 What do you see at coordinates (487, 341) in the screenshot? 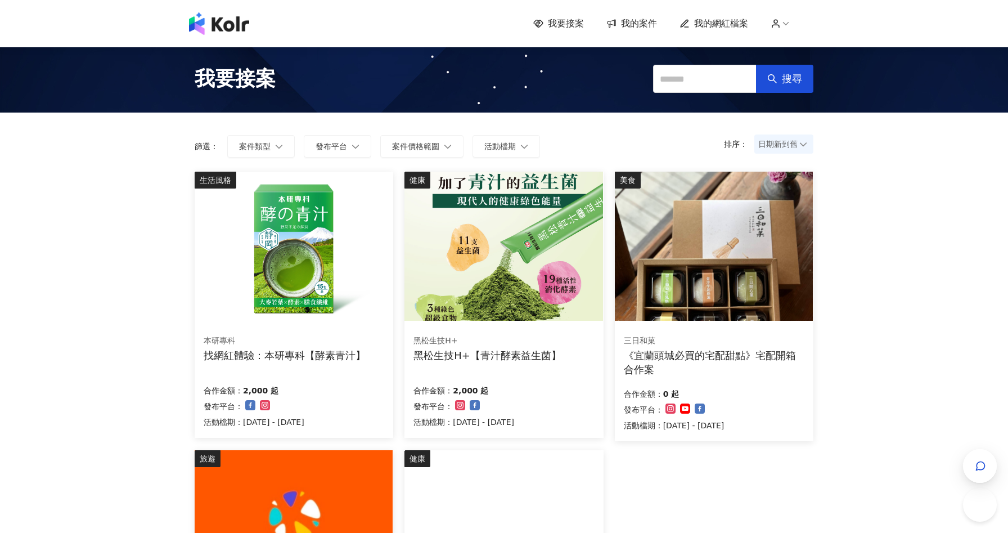
I see `div: 黑松生技H+` at bounding box center [487, 341].